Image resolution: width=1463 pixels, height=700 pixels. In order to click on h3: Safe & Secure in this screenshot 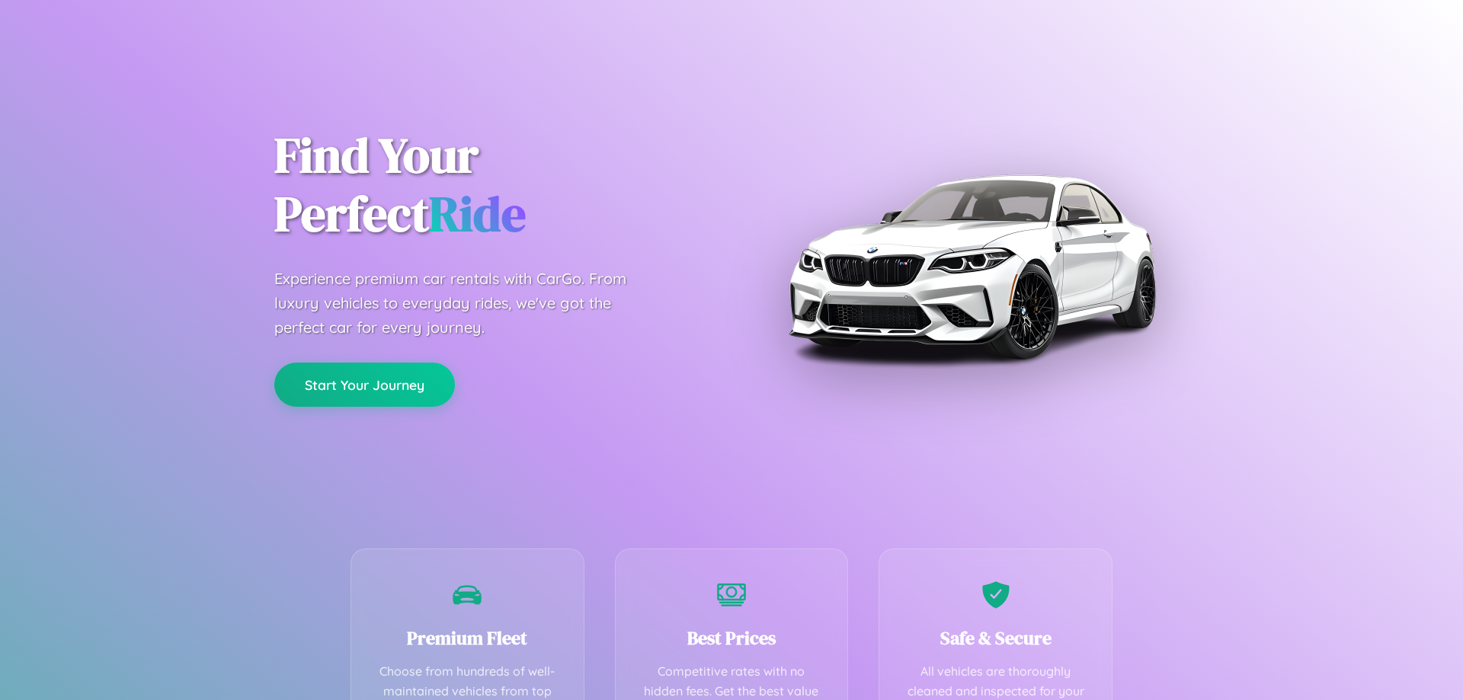, I will do `click(995, 638)`.